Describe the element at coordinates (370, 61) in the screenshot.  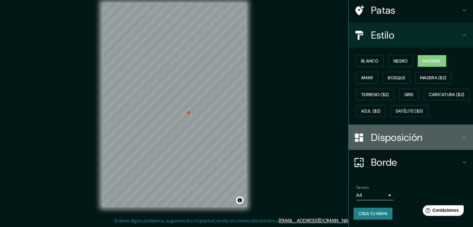
I see `button: Blanco` at that location.